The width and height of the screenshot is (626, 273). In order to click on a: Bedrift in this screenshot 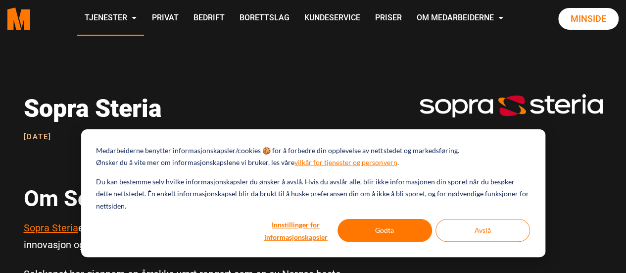, I will do `click(208, 18)`.